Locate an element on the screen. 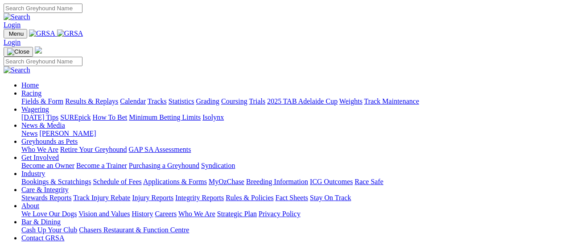  a: Retire Your Greyhound is located at coordinates (94, 149).